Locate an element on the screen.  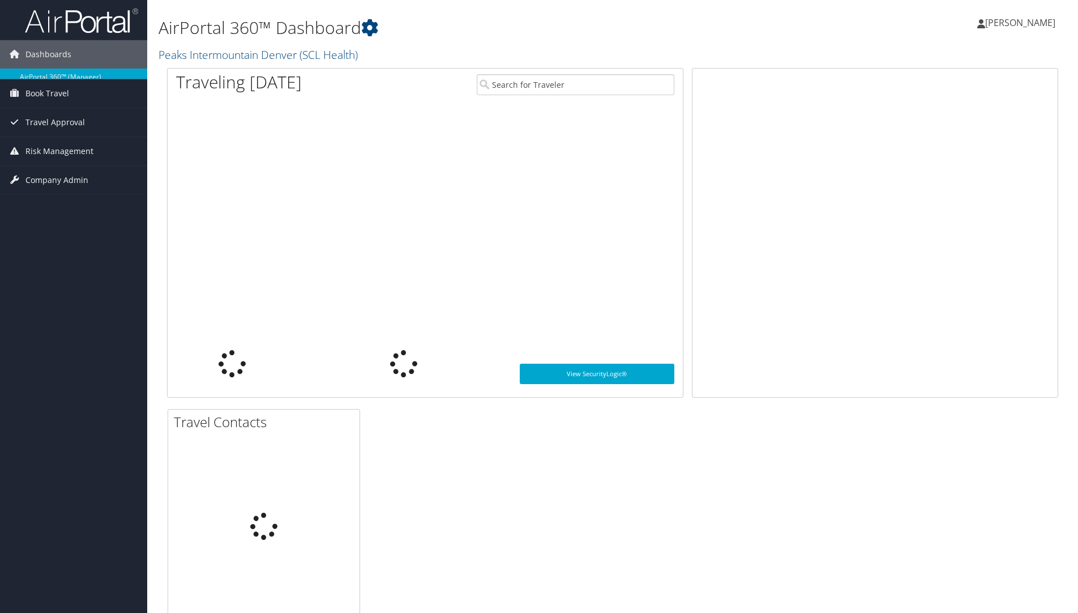
h1: AirPortal 360™ Dashboard is located at coordinates (461, 28).